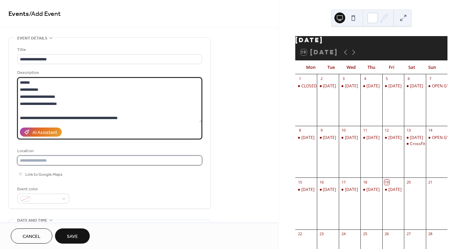 This screenshot has height=249, width=464. What do you see at coordinates (109, 72) in the screenshot?
I see `div: Description` at bounding box center [109, 72].